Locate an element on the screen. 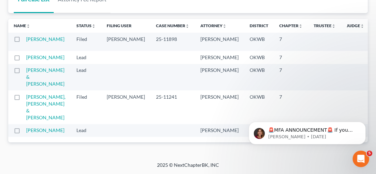 Image resolution: width=376 pixels, height=174 pixels. img: Profile image for Emma is located at coordinates (89, 18).